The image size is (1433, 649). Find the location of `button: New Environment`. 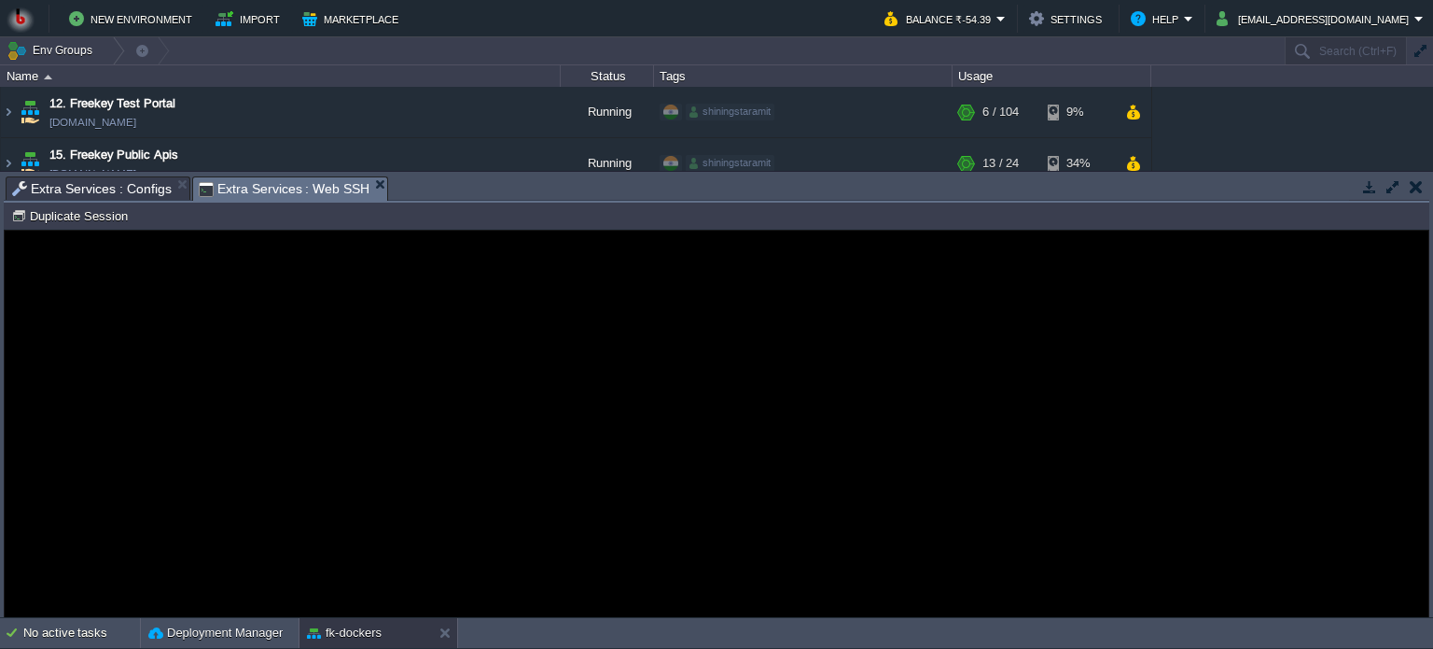

button: New Environment is located at coordinates (133, 19).